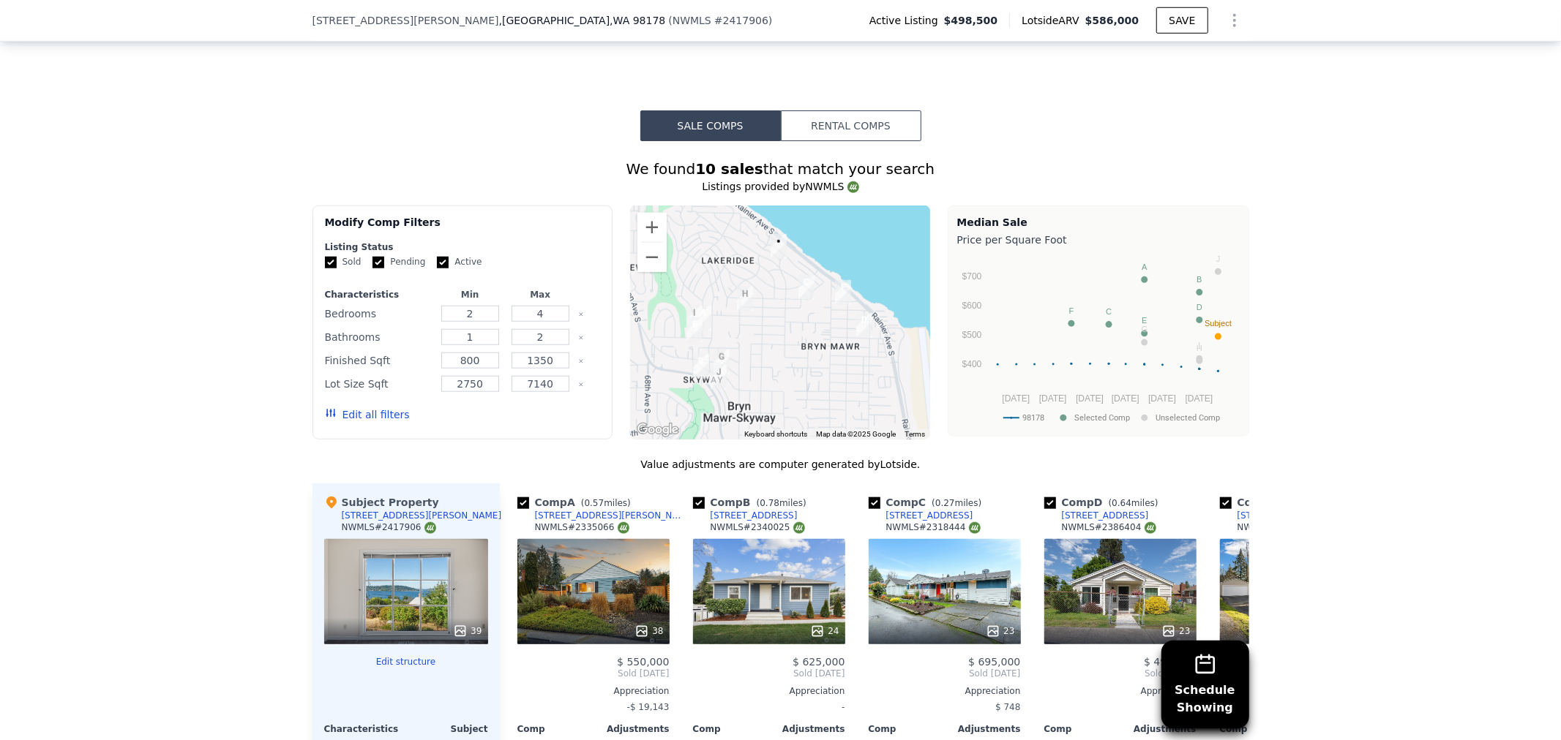  Describe the element at coordinates (729, 169) in the screenshot. I see `strong: 10 sales` at that location.